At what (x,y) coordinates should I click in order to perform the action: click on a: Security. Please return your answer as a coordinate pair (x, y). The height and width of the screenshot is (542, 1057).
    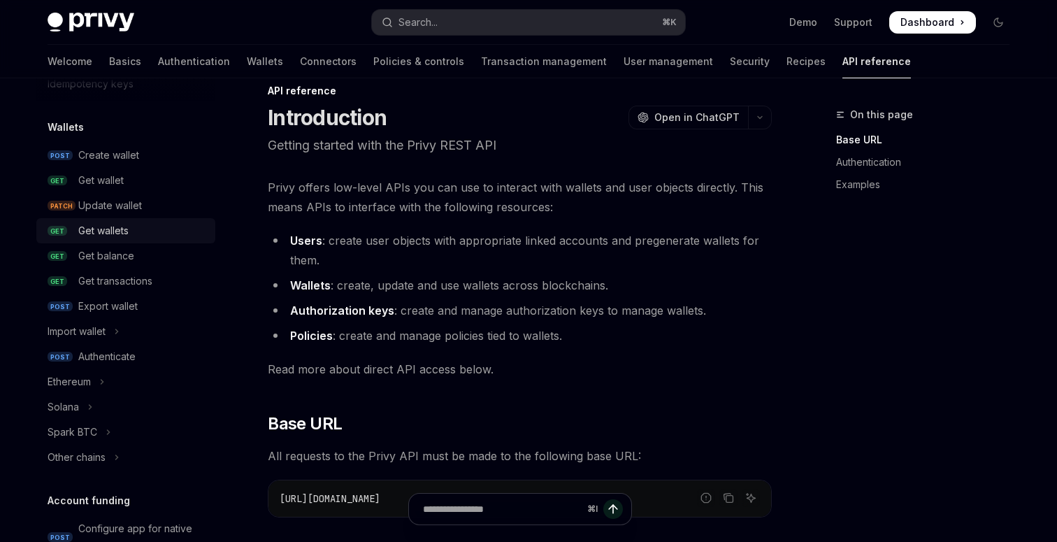
    Looking at the image, I should click on (749, 62).